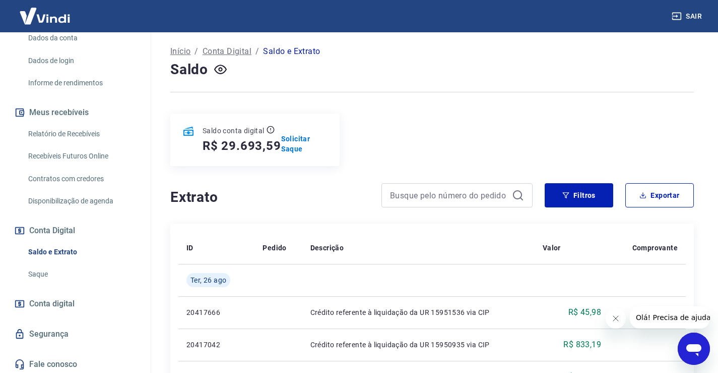 The image size is (718, 373). I want to click on a: Disponibilização de agenda, so click(81, 201).